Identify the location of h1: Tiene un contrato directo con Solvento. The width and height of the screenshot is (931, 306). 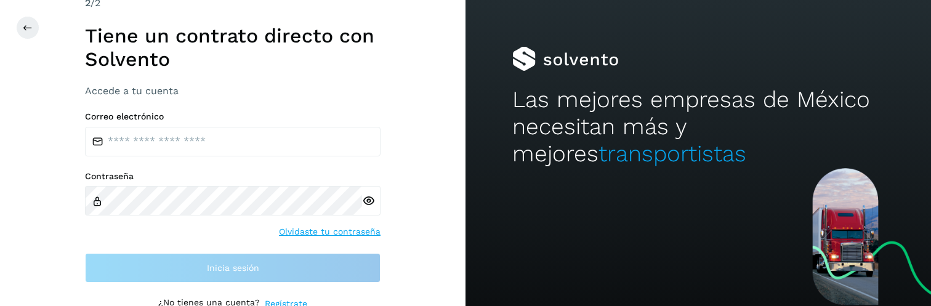
(233, 47).